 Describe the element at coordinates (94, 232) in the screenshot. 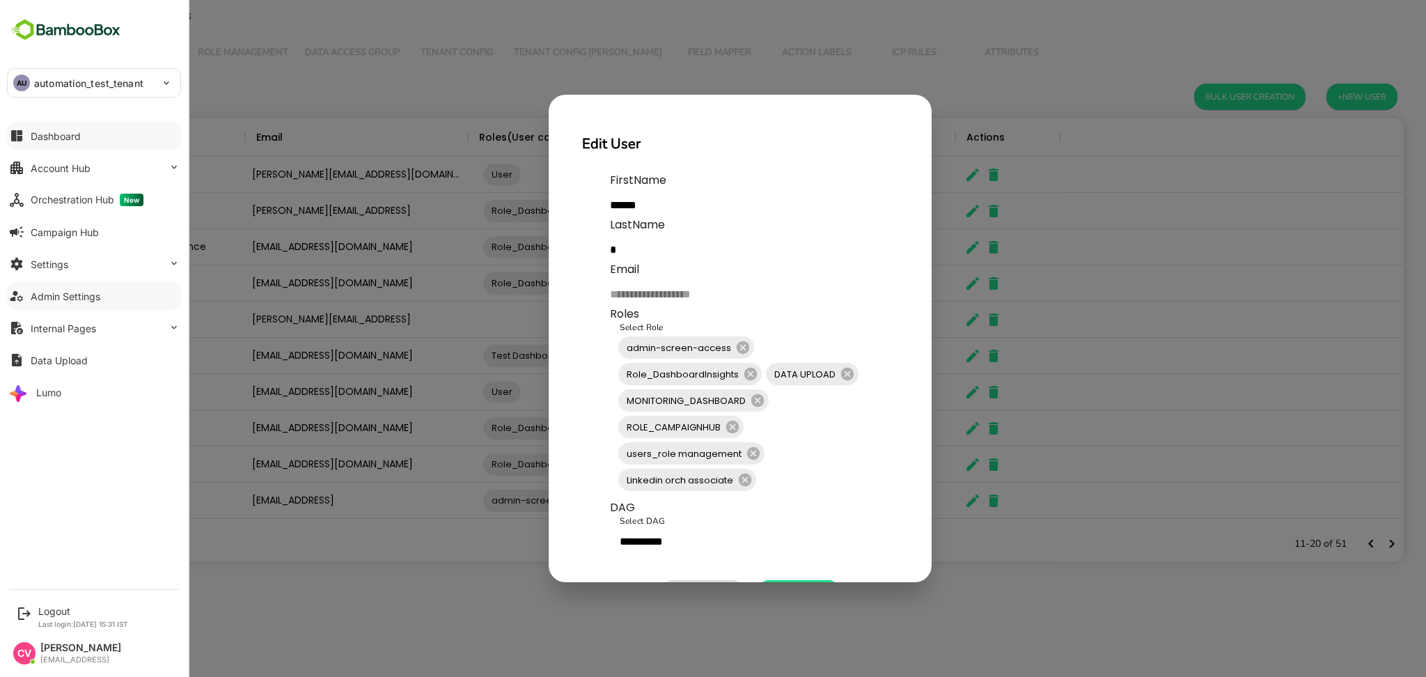

I see `button: Campaign Hub` at that location.